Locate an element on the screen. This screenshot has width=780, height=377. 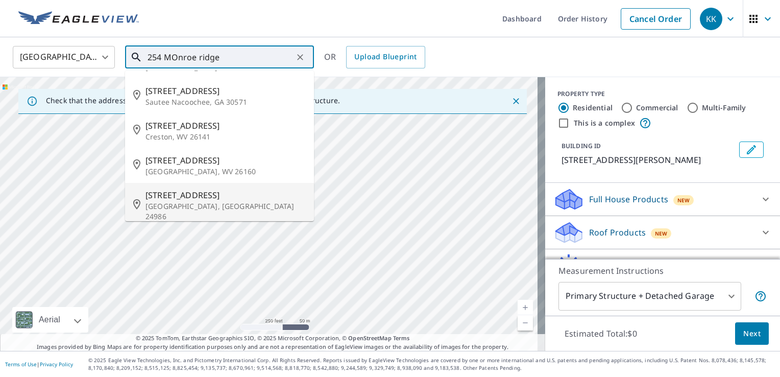
input: Search by address or latitude-longitude is located at coordinates (220, 57).